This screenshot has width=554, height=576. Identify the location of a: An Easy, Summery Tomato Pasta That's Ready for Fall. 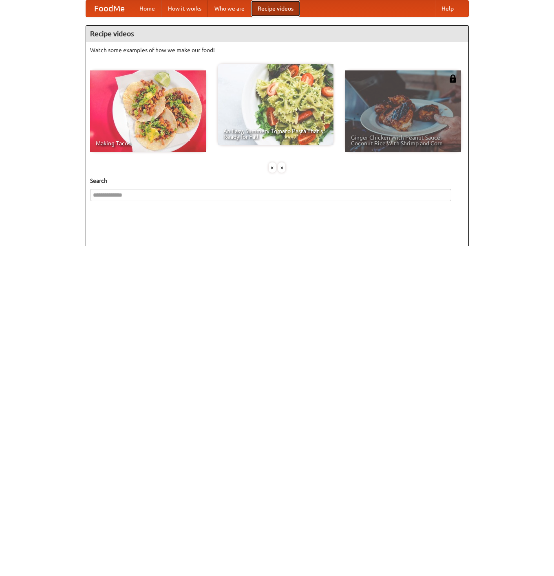
(275, 105).